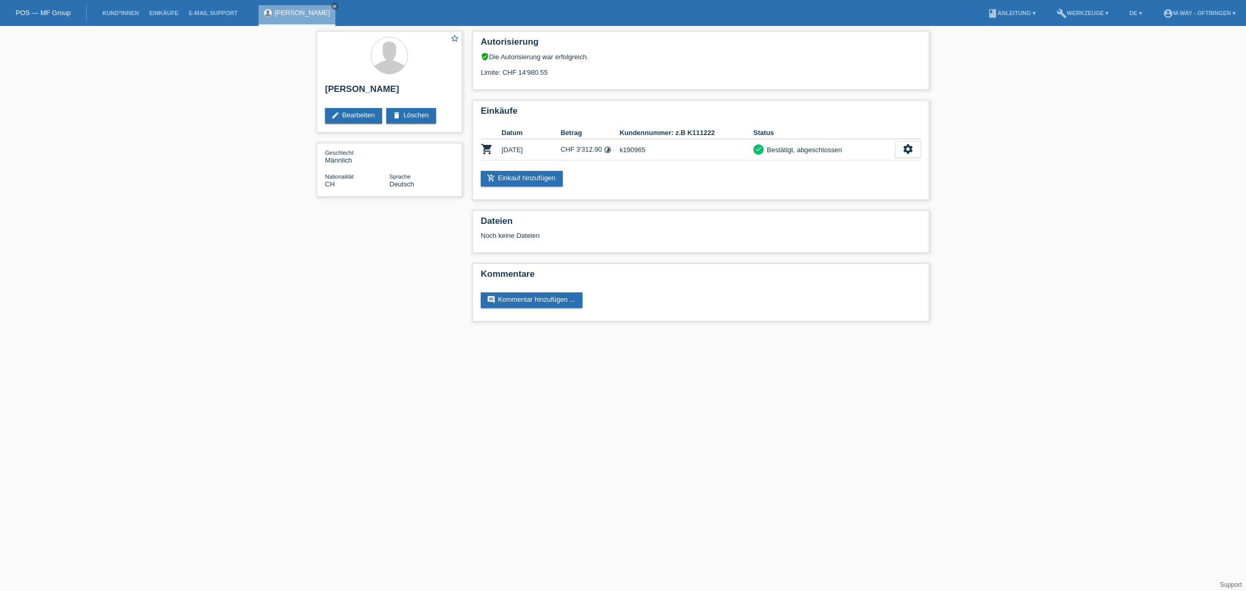  What do you see at coordinates (992, 13) in the screenshot?
I see `i: book` at bounding box center [992, 13].